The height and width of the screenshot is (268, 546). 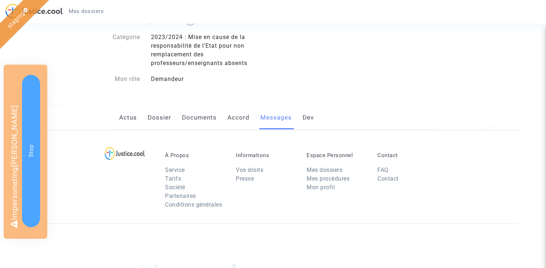 What do you see at coordinates (124, 50) in the screenshot?
I see `div: Catégorie` at bounding box center [124, 50].